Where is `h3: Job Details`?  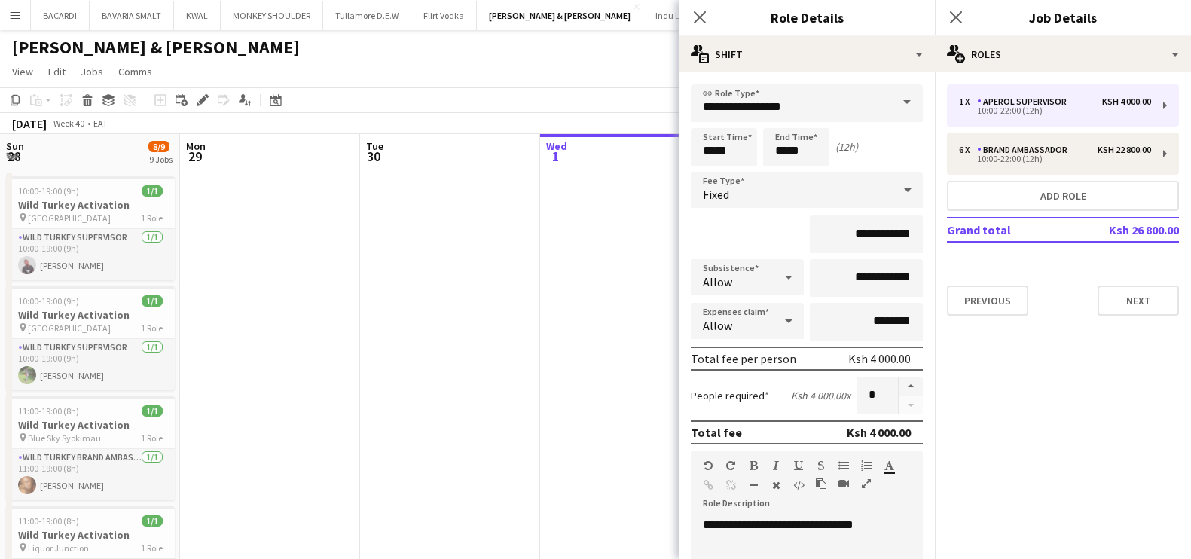
h3: Job Details is located at coordinates (1063, 17).